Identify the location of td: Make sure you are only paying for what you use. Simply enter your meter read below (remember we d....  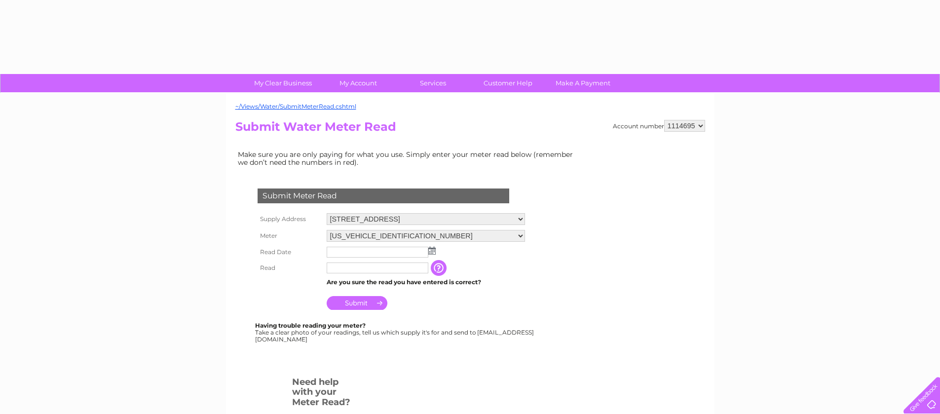
(408, 158).